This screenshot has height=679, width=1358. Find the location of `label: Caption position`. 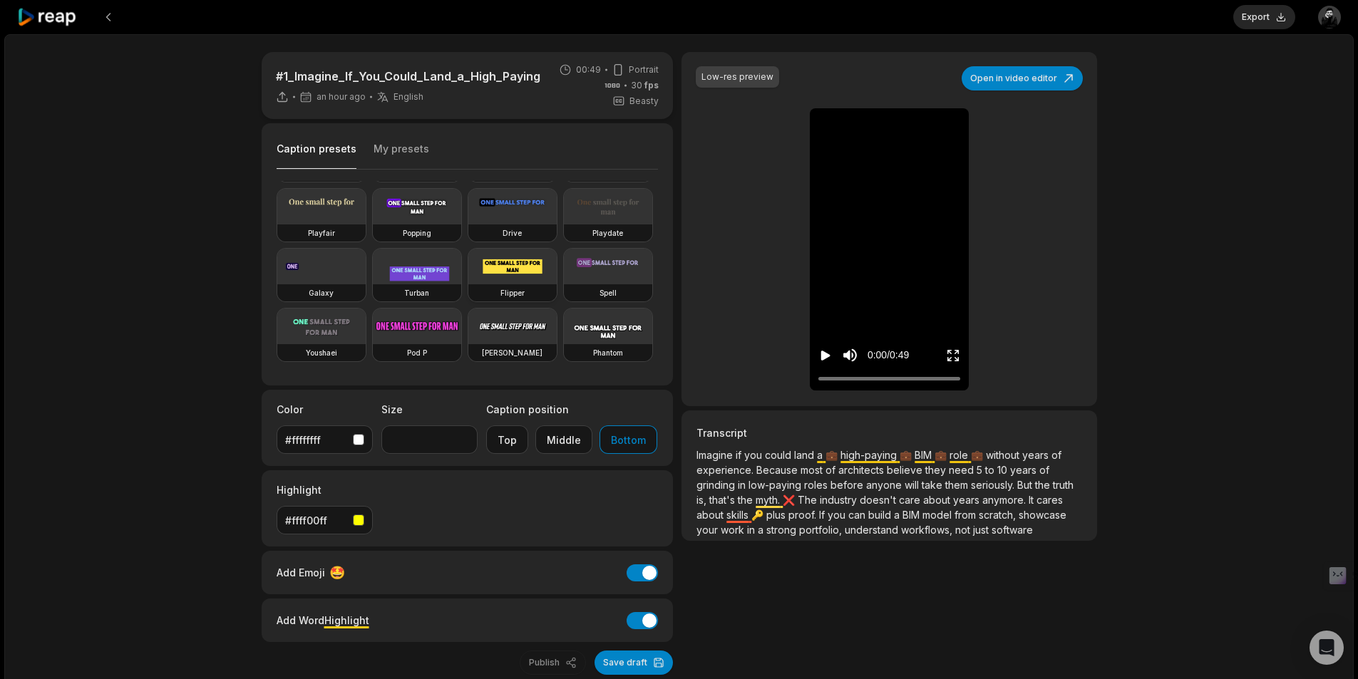

label: Caption position is located at coordinates (572, 409).